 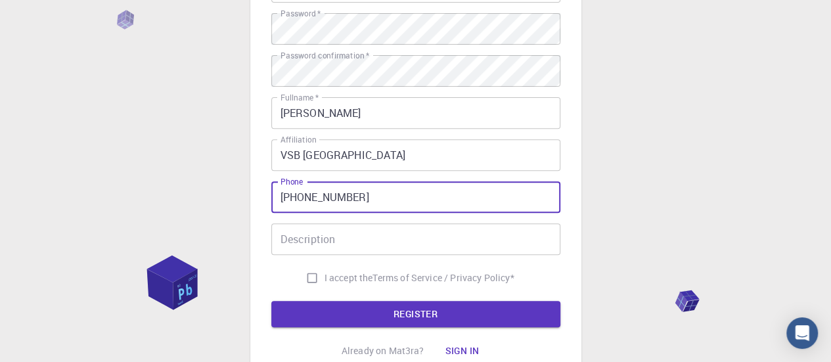 What do you see at coordinates (292, 181) in the screenshot?
I see `label: Phone` at bounding box center [292, 181].